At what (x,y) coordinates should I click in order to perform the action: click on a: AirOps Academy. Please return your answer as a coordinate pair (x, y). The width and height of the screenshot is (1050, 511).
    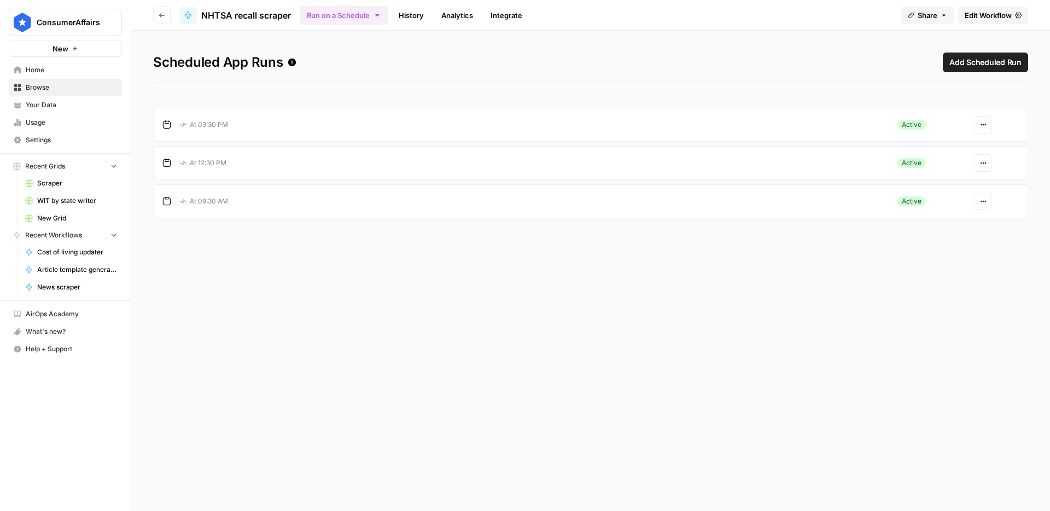
    Looking at the image, I should click on (65, 314).